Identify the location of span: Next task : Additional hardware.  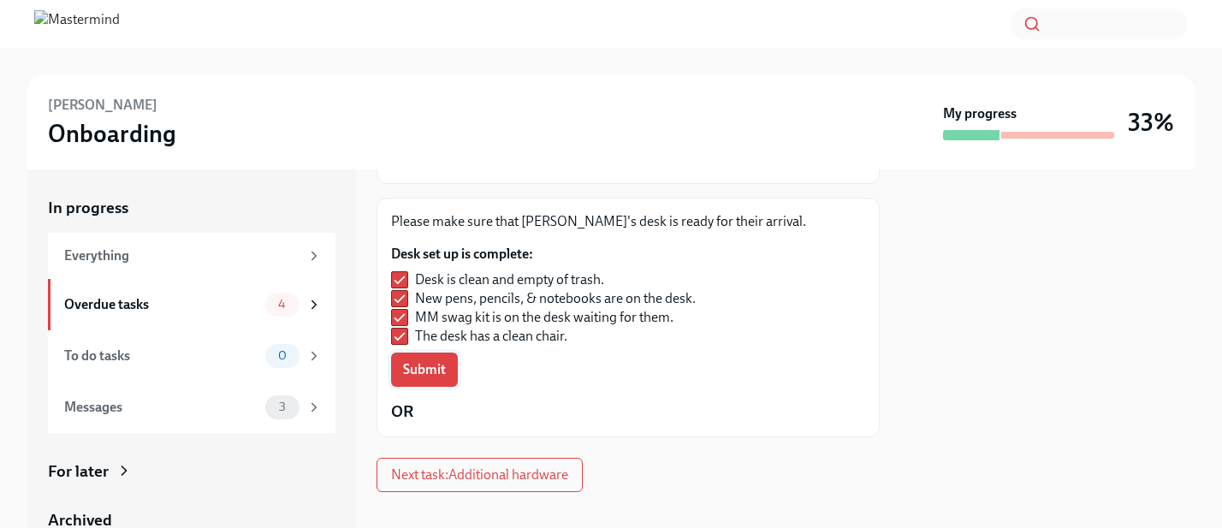
(479, 475).